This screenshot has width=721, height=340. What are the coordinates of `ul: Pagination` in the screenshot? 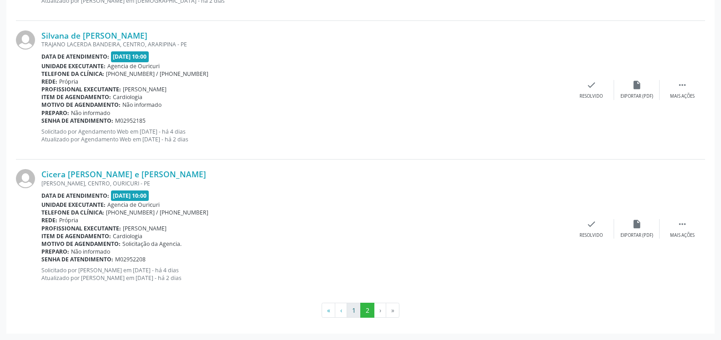 It's located at (360, 311).